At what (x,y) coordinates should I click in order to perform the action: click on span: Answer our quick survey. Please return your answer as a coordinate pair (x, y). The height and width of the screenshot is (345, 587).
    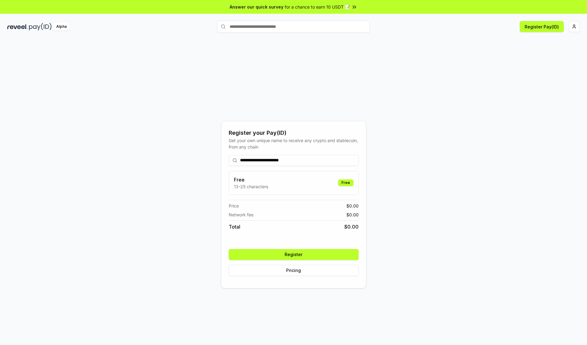
    Looking at the image, I should click on (256, 7).